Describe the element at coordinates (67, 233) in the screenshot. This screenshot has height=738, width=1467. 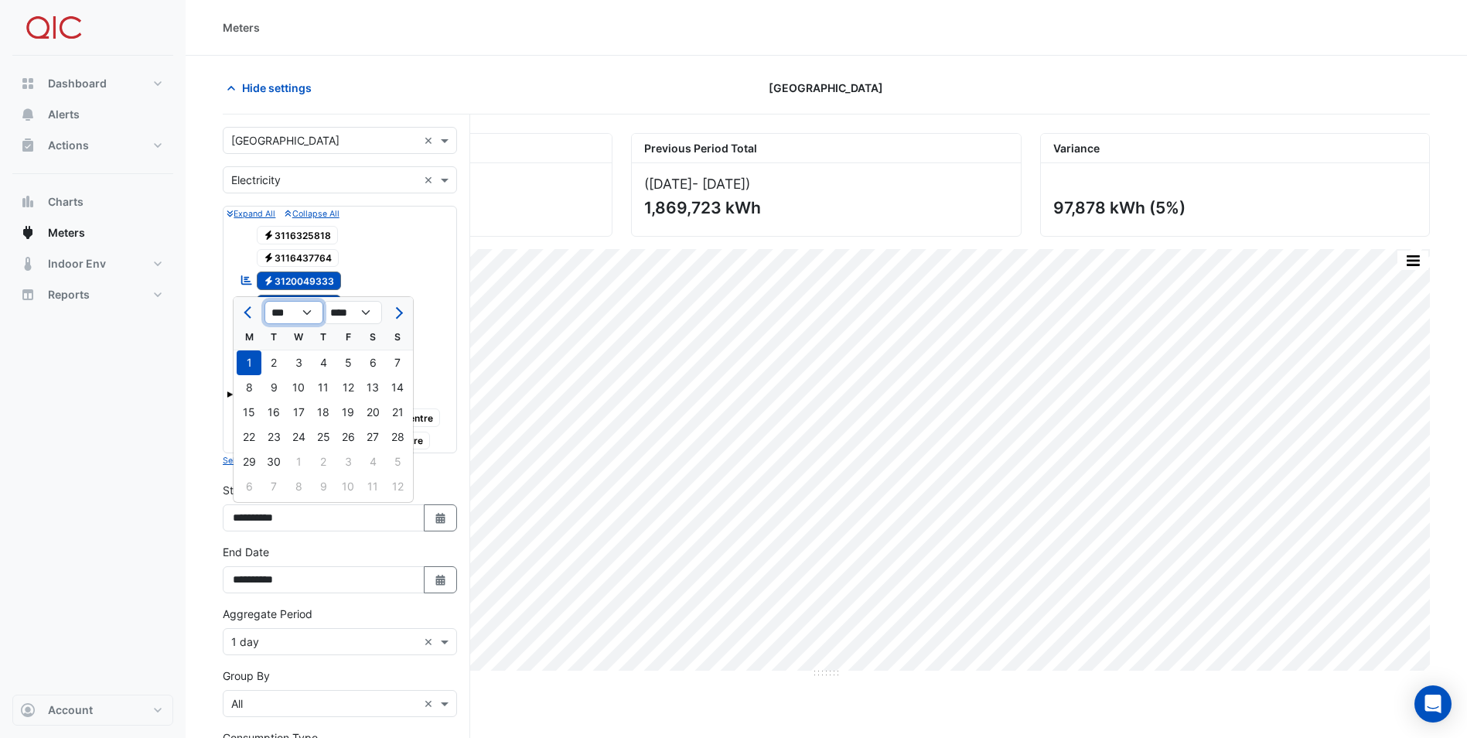
I see `span: Meters` at that location.